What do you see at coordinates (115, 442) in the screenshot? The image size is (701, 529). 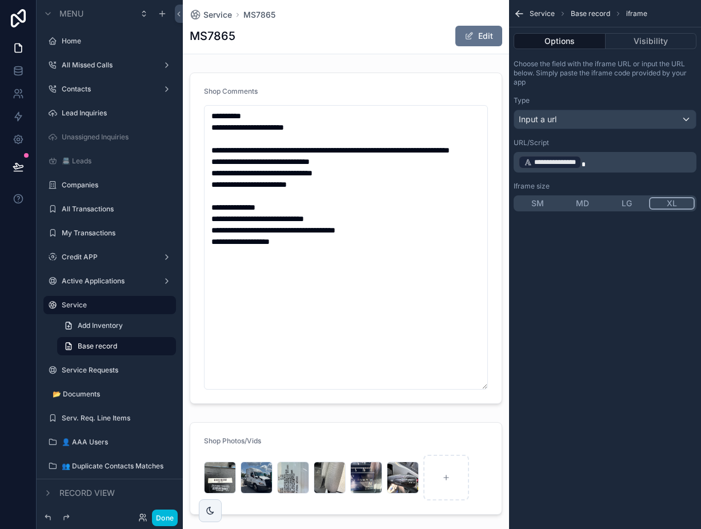 I see `a: 👤 AAA Users` at bounding box center [115, 442].